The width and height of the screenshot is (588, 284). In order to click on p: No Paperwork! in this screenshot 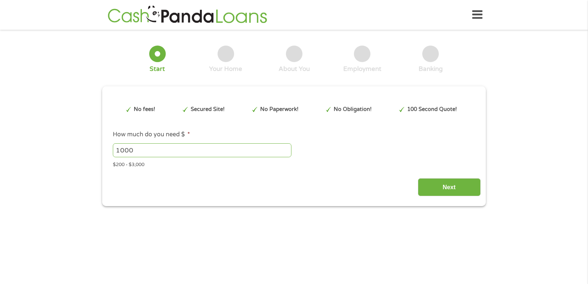, I will do `click(279, 110)`.